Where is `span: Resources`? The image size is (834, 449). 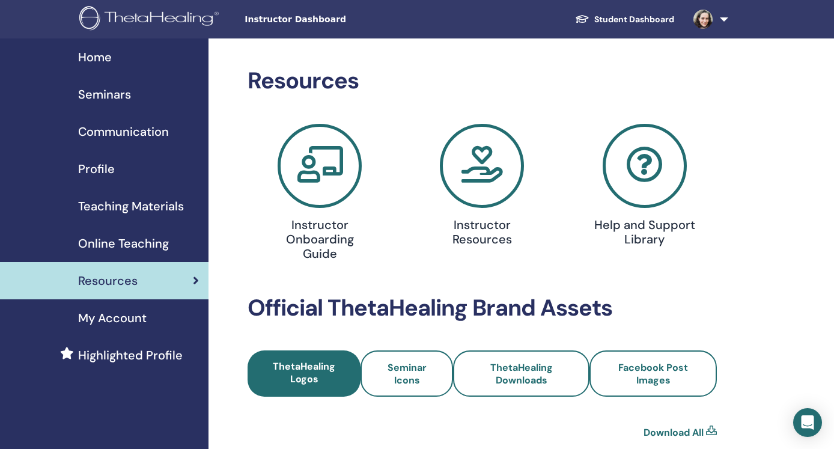 span: Resources is located at coordinates (108, 281).